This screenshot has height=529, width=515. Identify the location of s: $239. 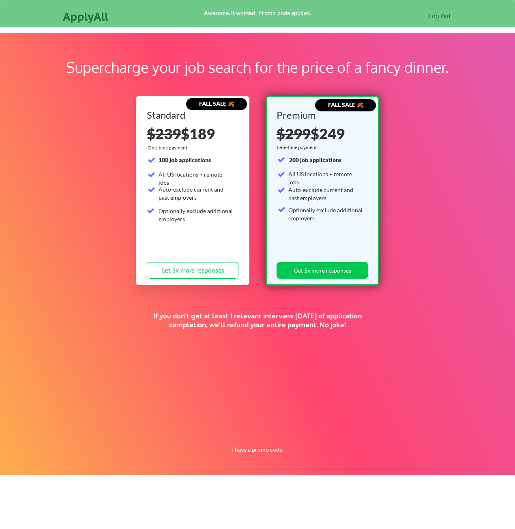
(164, 134).